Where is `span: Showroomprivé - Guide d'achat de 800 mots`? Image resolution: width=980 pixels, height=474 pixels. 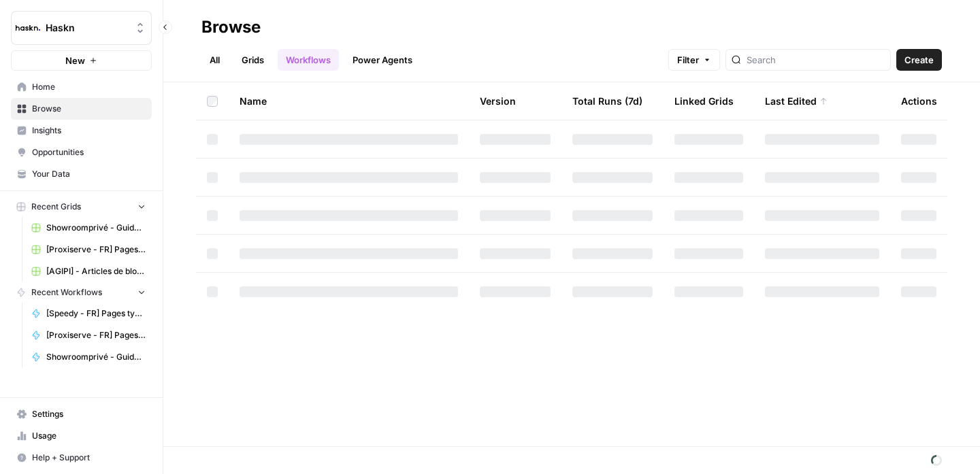 span: Showroomprivé - Guide d'achat de 800 mots is located at coordinates (96, 357).